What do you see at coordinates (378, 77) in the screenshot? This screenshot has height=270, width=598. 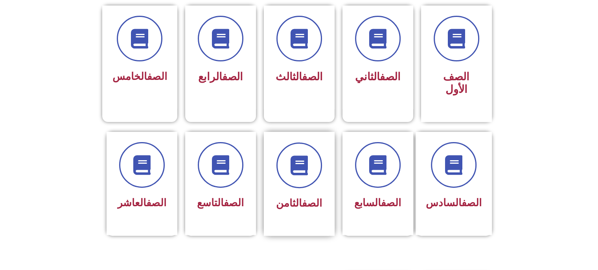 I see `span: الثاني` at bounding box center [378, 77].